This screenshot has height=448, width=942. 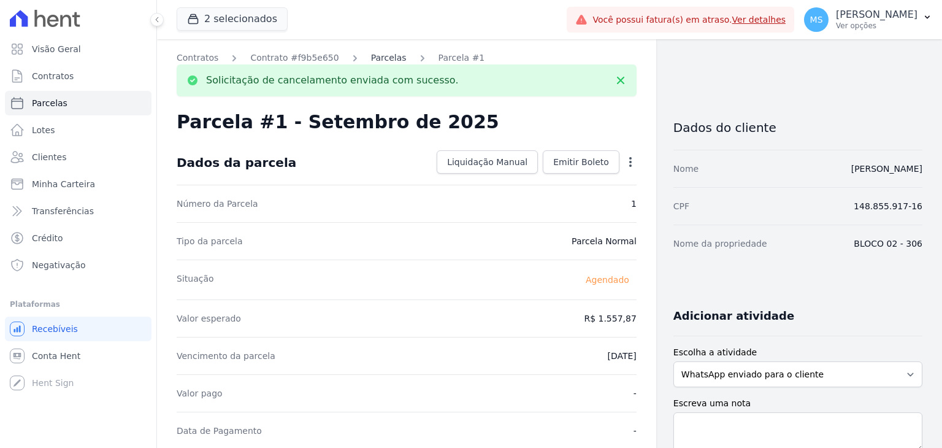 I want to click on a: Minha Carteira, so click(x=78, y=184).